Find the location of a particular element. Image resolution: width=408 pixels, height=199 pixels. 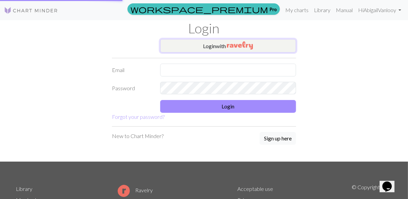

h1: Login is located at coordinates (204, 28).